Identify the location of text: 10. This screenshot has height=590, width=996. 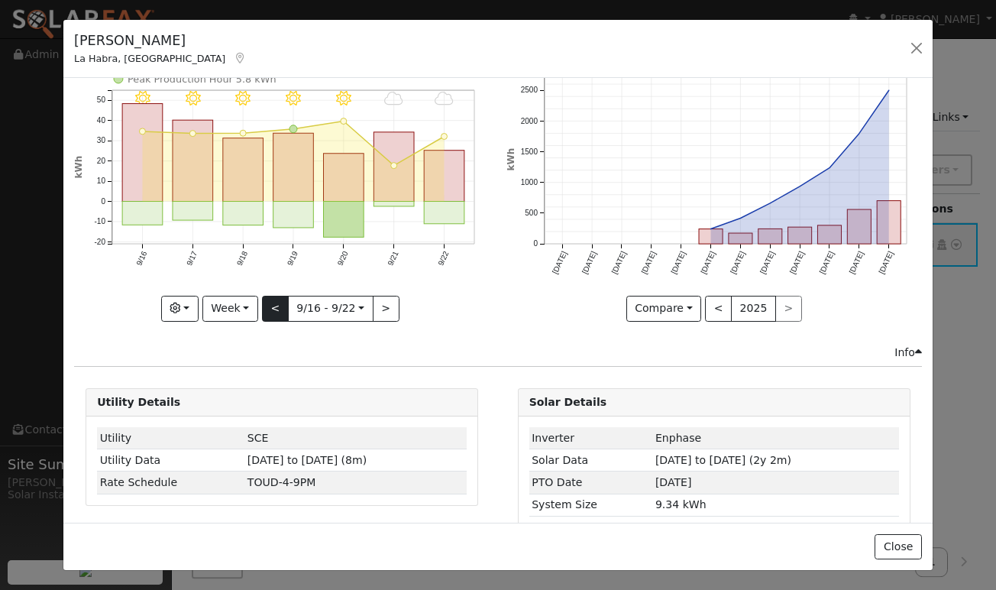
(102, 181).